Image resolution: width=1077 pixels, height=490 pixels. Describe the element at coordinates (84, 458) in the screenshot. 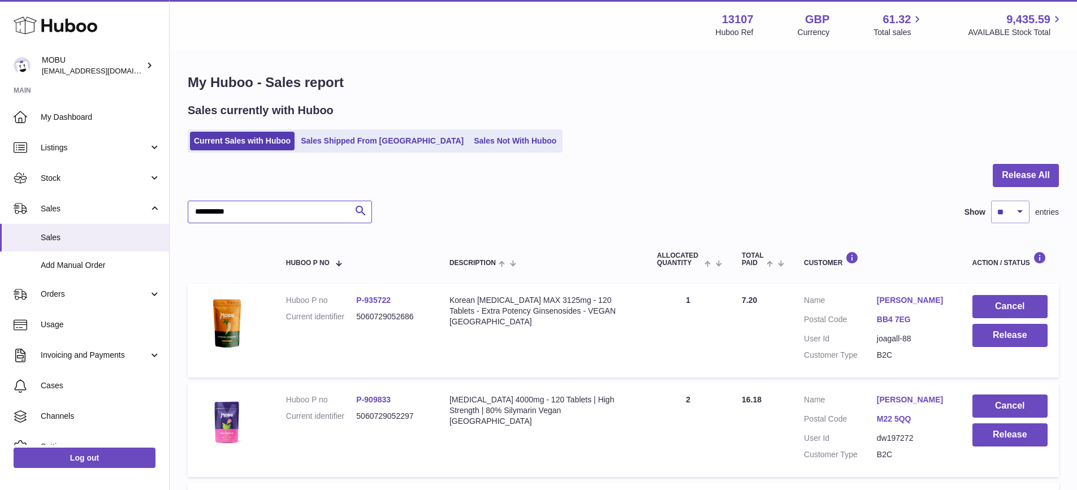

I see `a: Log out` at that location.